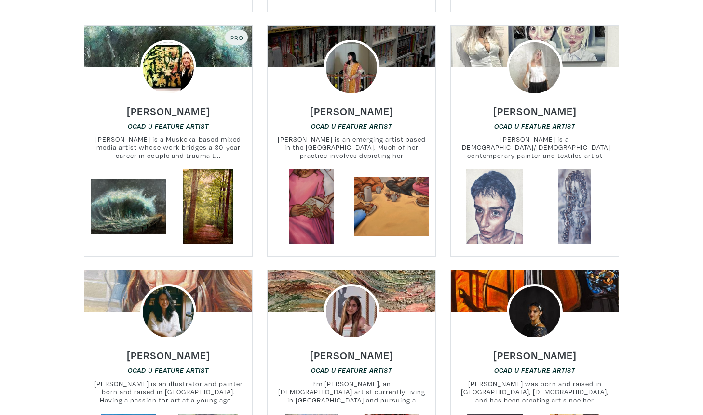 This screenshot has width=703, height=415. What do you see at coordinates (236, 38) in the screenshot?
I see `span: Pro` at bounding box center [236, 38].